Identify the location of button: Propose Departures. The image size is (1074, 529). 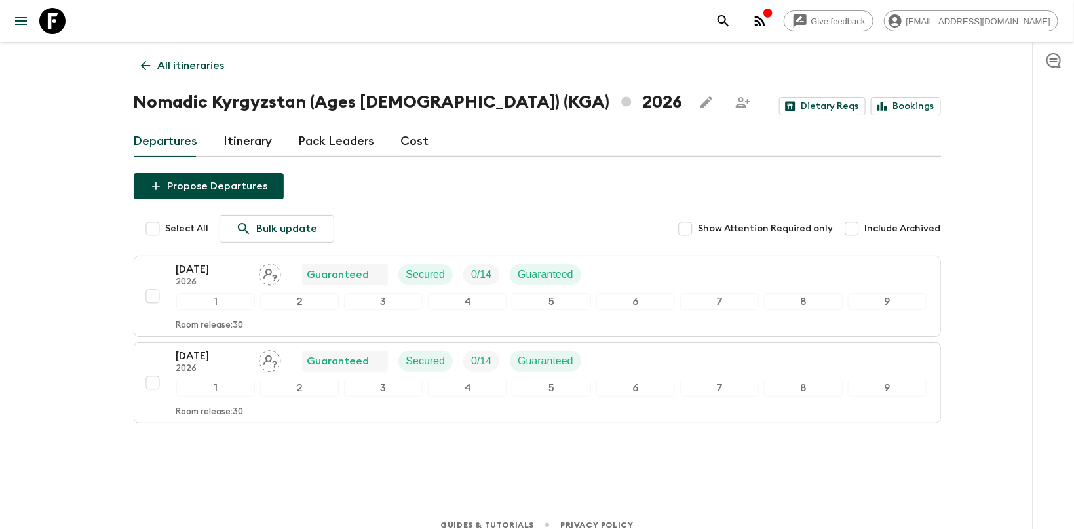
(208, 186).